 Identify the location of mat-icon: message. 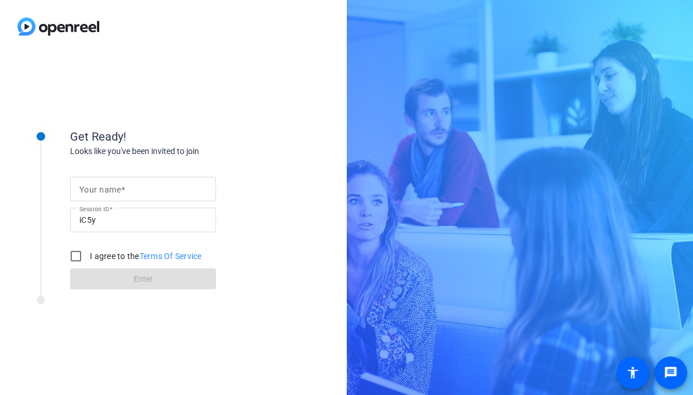
(670, 373).